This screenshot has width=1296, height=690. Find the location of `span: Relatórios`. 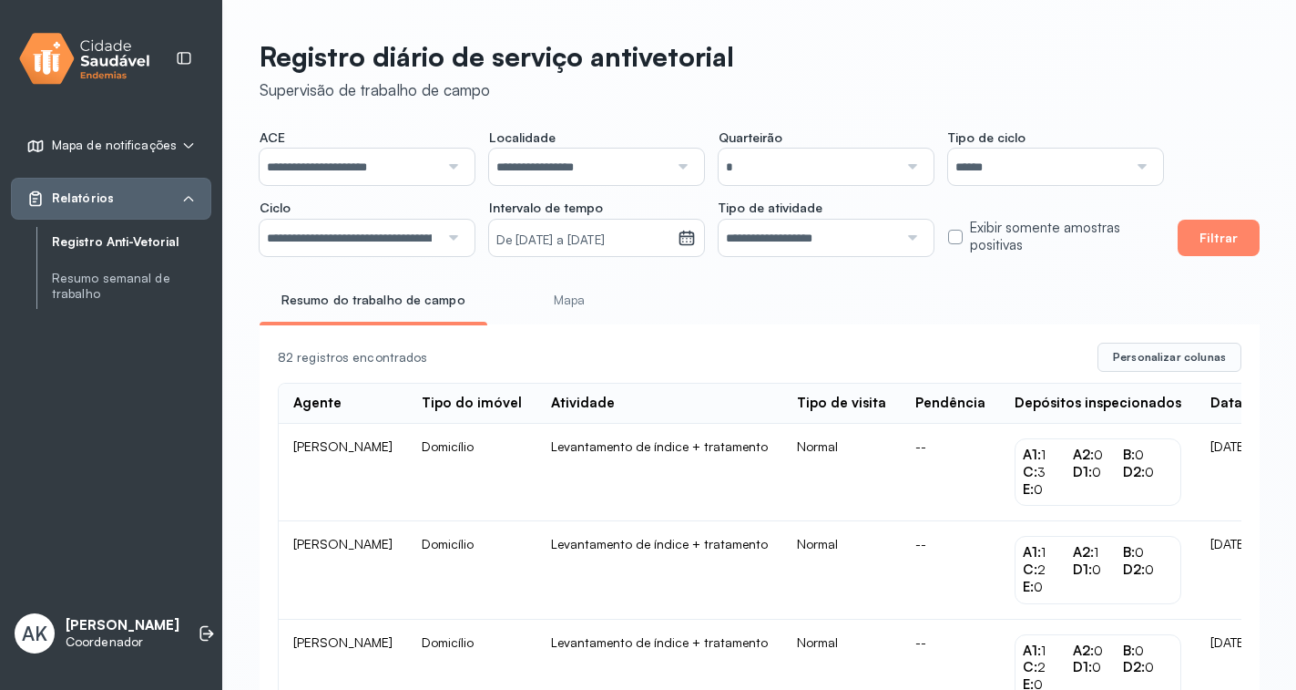

span: Relatórios is located at coordinates (83, 198).